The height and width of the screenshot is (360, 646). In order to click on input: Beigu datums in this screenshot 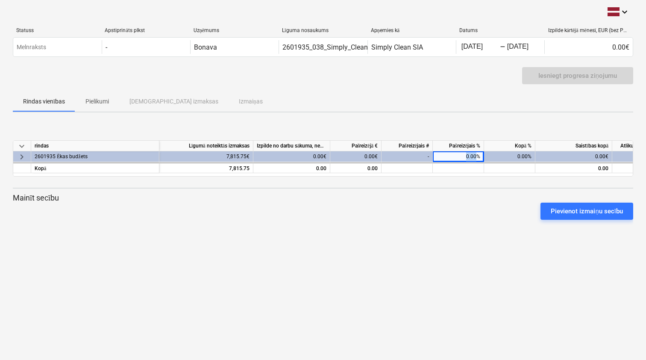, I will do `click(526, 47)`.